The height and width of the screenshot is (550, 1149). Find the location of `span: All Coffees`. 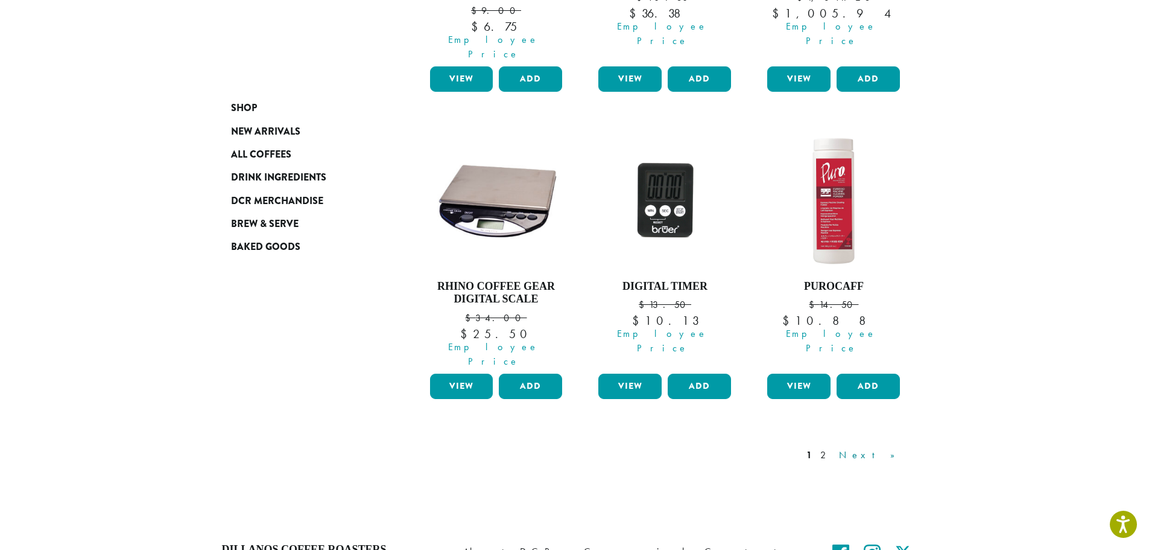

span: All Coffees is located at coordinates (261, 154).